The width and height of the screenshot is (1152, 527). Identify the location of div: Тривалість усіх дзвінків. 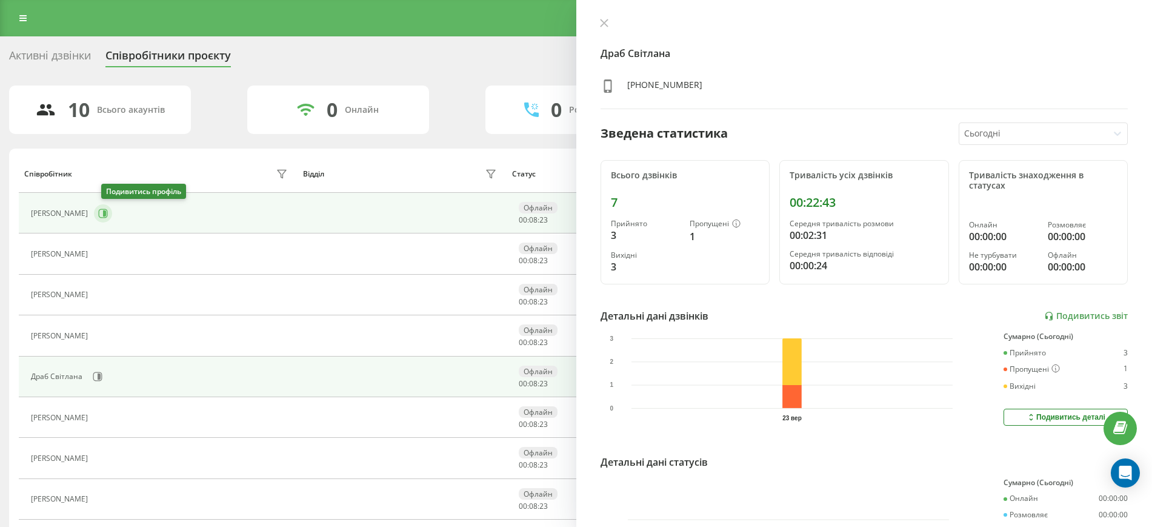
(864, 175).